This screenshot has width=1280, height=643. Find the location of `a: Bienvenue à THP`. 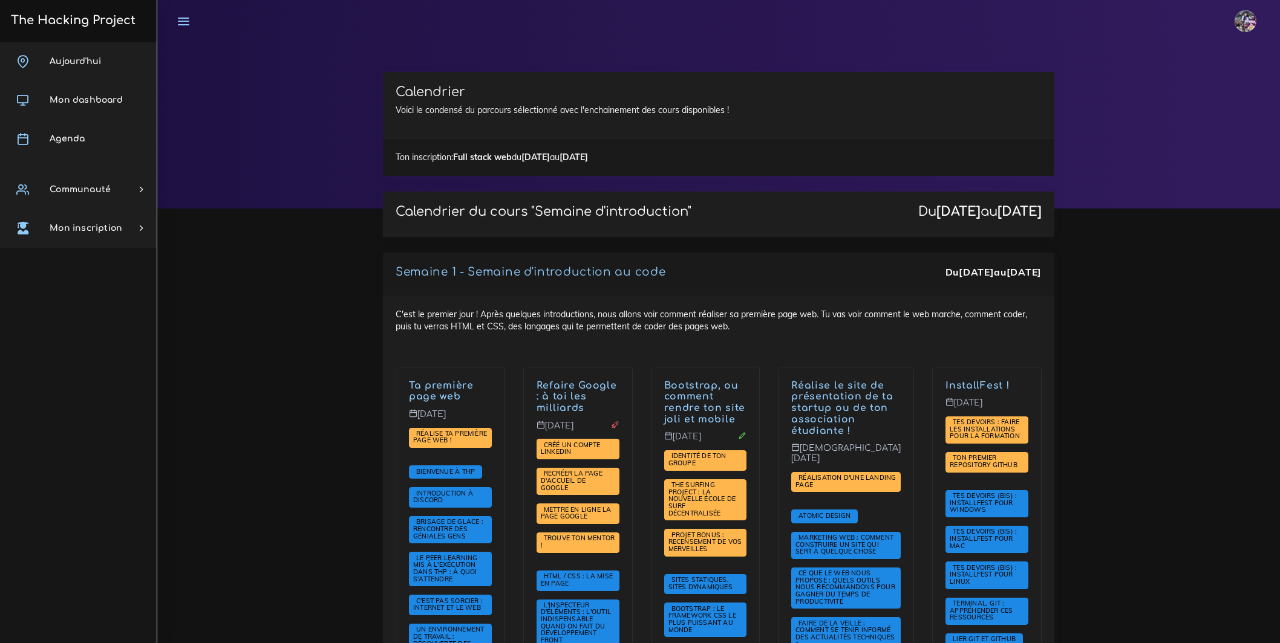

a: Bienvenue à THP is located at coordinates (445, 472).